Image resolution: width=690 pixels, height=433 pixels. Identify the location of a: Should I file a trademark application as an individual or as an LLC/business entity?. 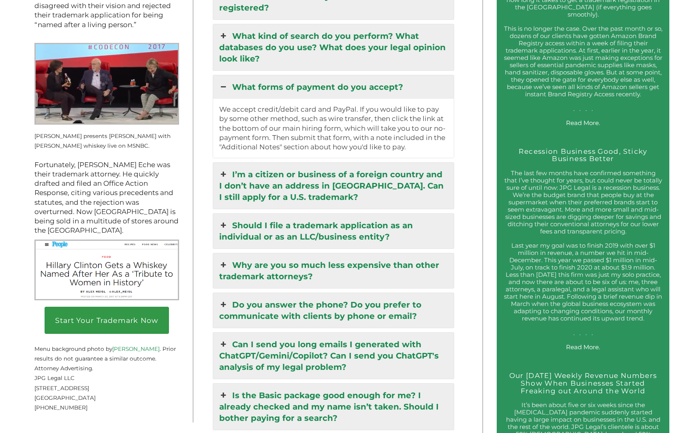
(333, 231).